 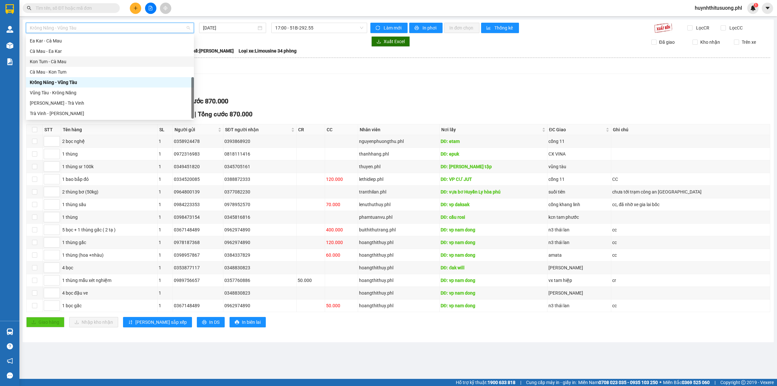 What do you see at coordinates (10, 9) in the screenshot?
I see `img: logo-vxr` at bounding box center [10, 9].